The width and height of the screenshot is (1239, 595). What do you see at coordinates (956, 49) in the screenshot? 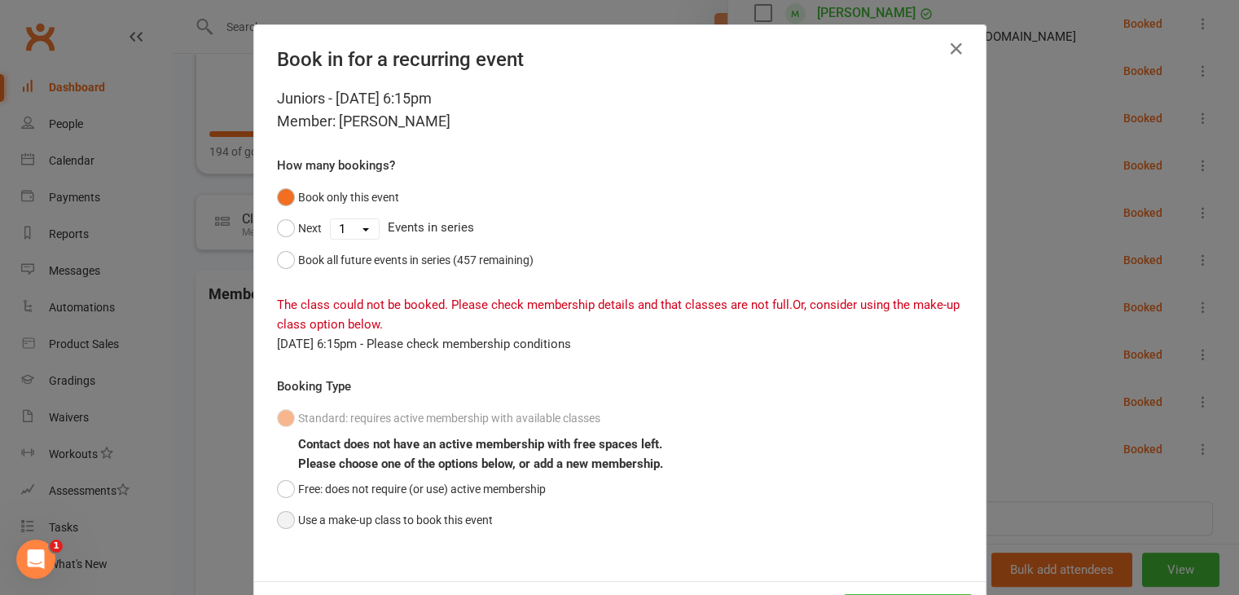
I see `button: Close` at bounding box center [956, 49].